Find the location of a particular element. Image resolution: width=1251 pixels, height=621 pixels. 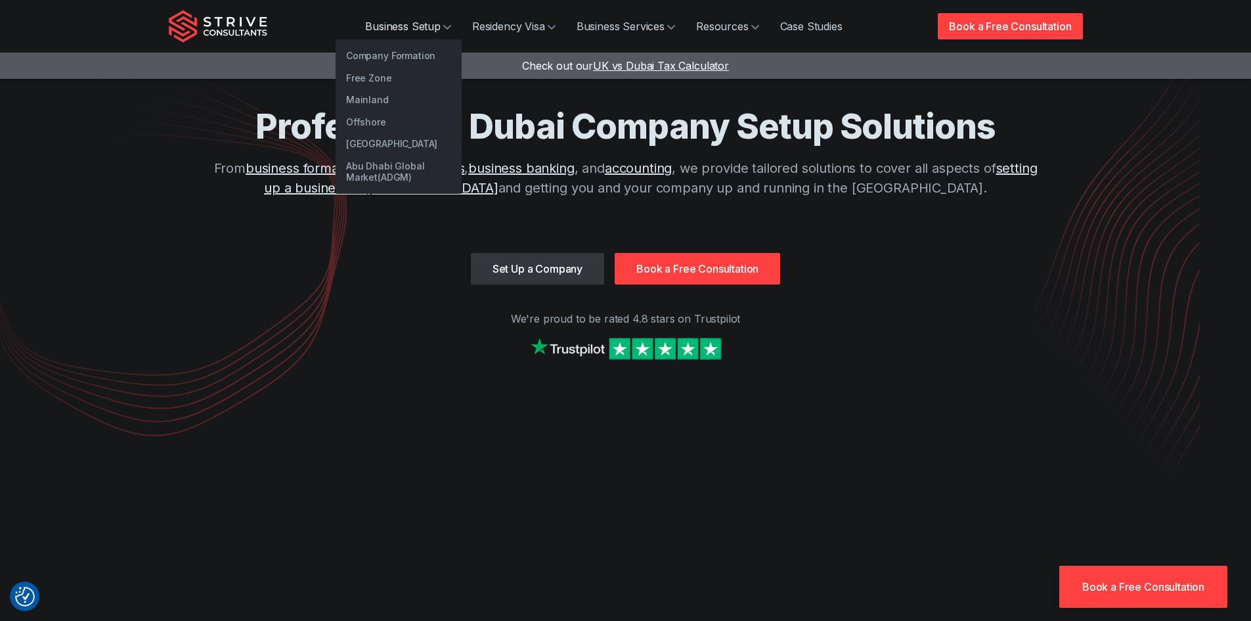

a: business banking is located at coordinates (521, 168).